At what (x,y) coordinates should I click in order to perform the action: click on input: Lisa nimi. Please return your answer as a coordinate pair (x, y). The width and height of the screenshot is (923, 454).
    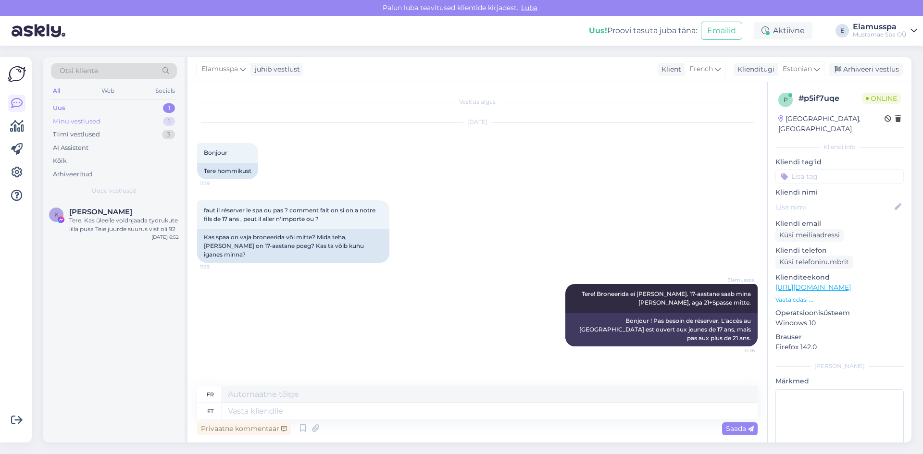
    Looking at the image, I should click on (834, 207).